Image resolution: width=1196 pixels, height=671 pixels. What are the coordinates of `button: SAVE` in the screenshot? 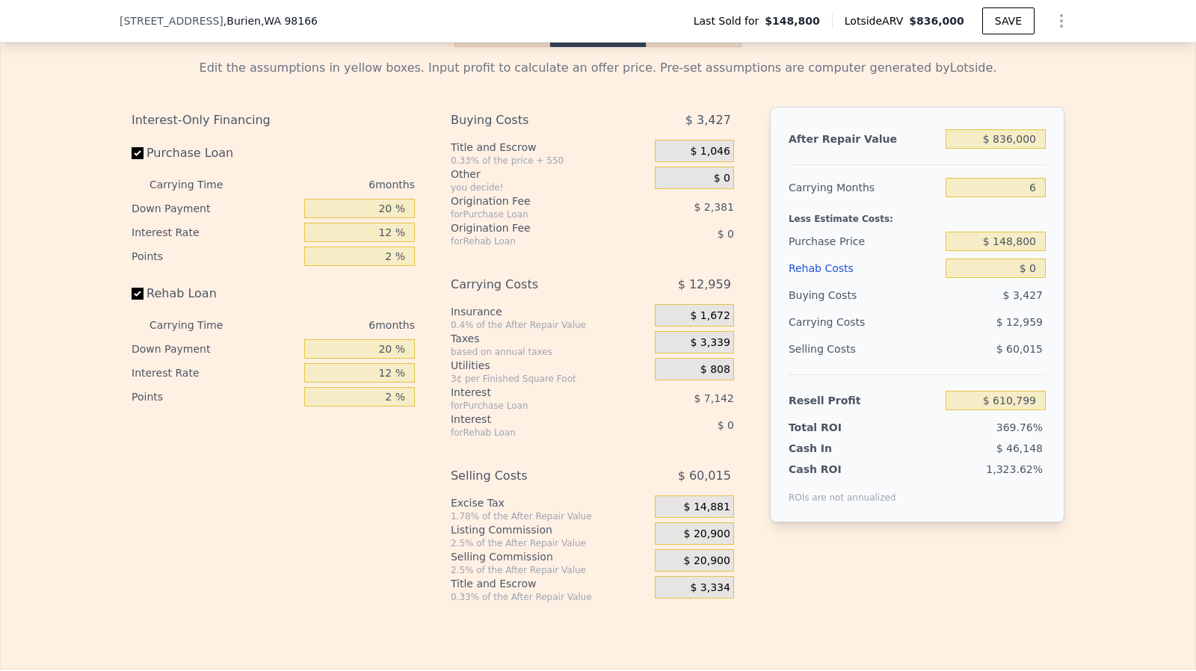 It's located at (1008, 21).